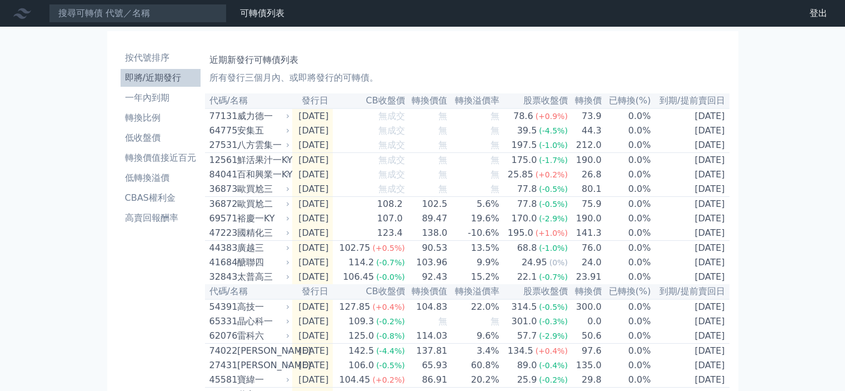 This screenshot has height=391, width=845. I want to click on span: (+0.4%), so click(552, 351).